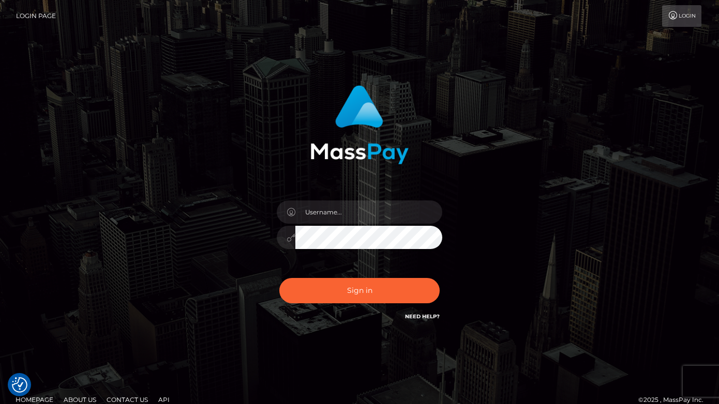 Image resolution: width=719 pixels, height=404 pixels. Describe the element at coordinates (369, 212) in the screenshot. I see `input: Username...` at that location.